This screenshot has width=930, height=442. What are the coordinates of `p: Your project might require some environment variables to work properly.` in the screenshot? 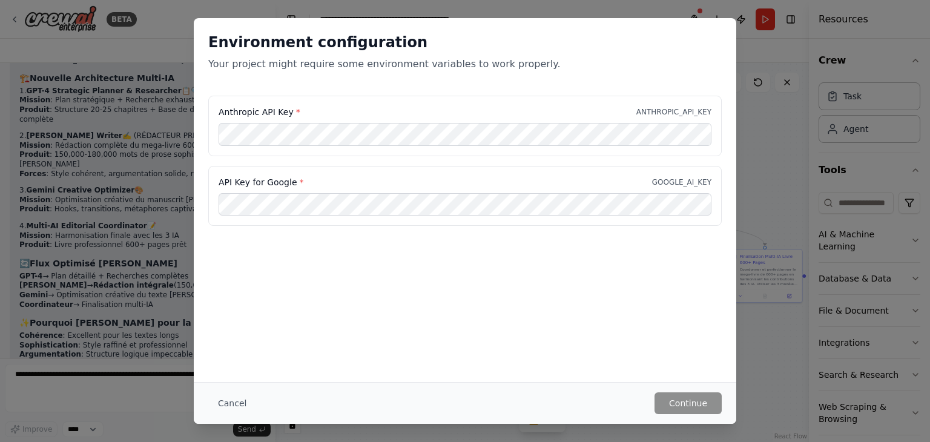 It's located at (465, 64).